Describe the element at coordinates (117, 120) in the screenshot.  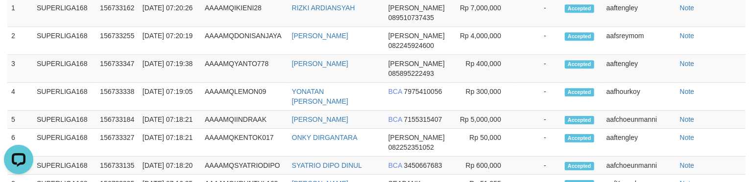
I see `td: 156733184` at that location.